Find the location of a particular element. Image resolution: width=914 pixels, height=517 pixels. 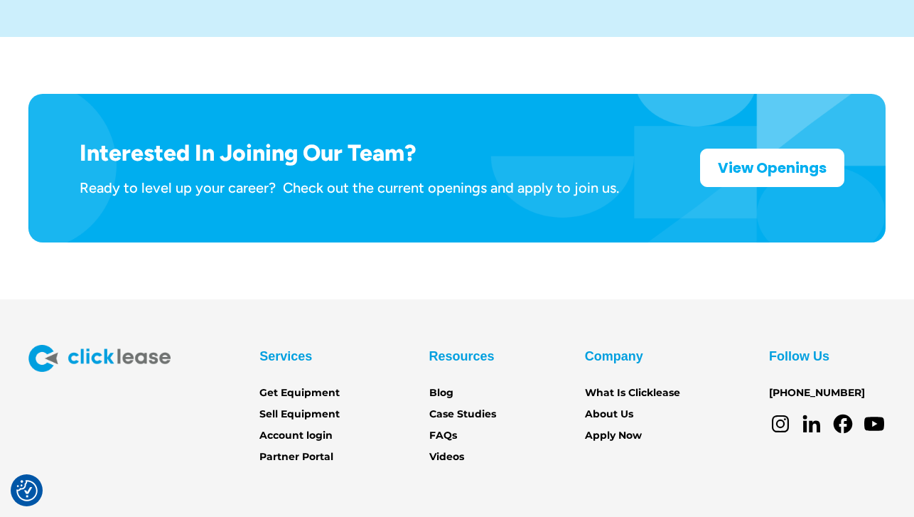

button: Consent Preferences is located at coordinates (27, 490).